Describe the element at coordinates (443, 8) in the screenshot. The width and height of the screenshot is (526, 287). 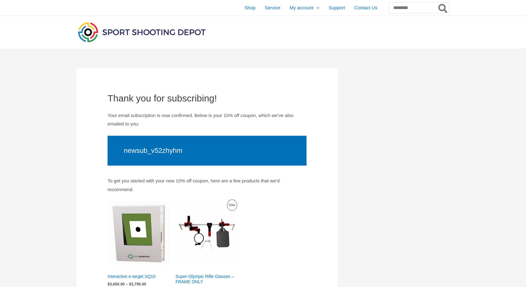
I see `button: Search` at that location.